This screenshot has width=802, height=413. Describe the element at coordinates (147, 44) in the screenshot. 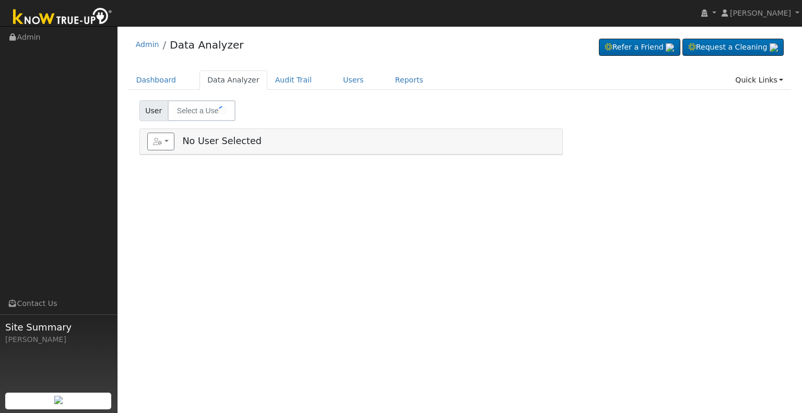

I see `a: Admin` at that location.